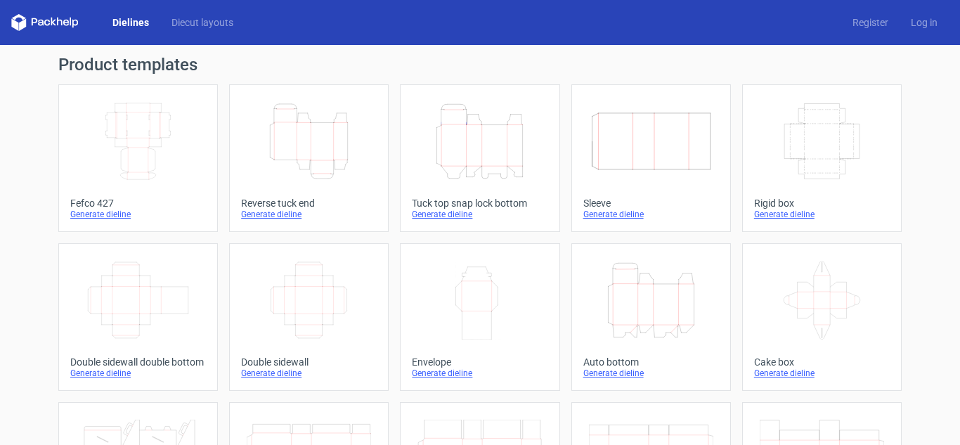 The image size is (960, 445). I want to click on a: Fefco 427Generate dieline, so click(138, 158).